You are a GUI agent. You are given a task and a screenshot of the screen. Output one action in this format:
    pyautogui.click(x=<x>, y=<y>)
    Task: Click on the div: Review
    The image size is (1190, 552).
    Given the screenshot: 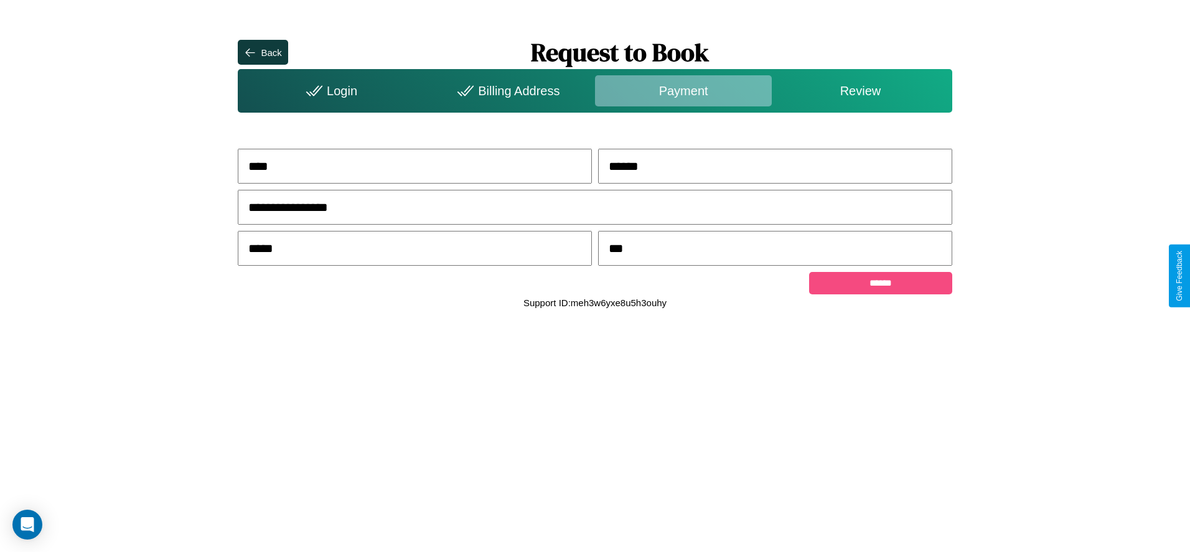 What is the action you would take?
    pyautogui.click(x=860, y=91)
    